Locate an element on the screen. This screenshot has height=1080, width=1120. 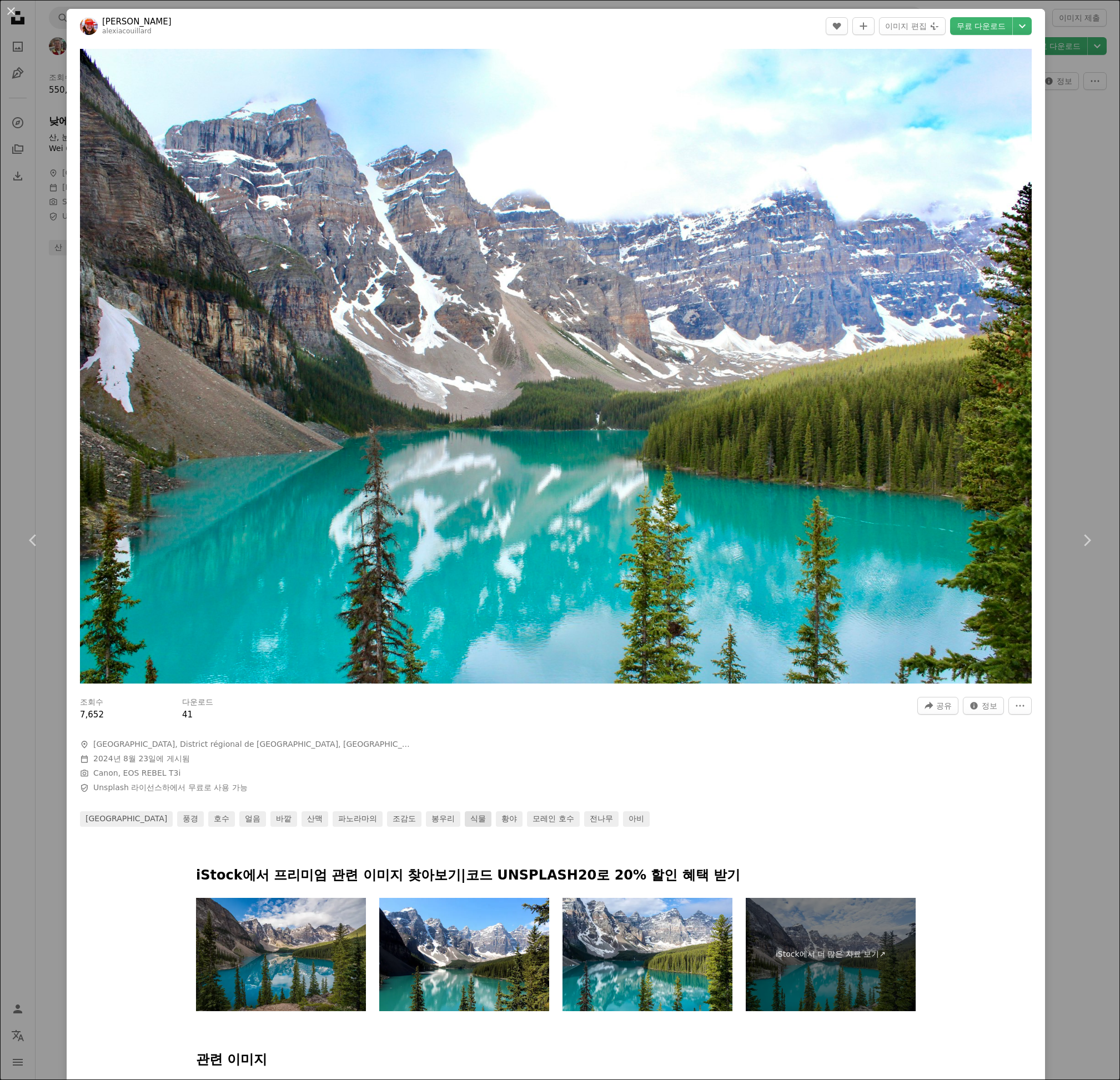
button: 이미지 편집 is located at coordinates (912, 26).